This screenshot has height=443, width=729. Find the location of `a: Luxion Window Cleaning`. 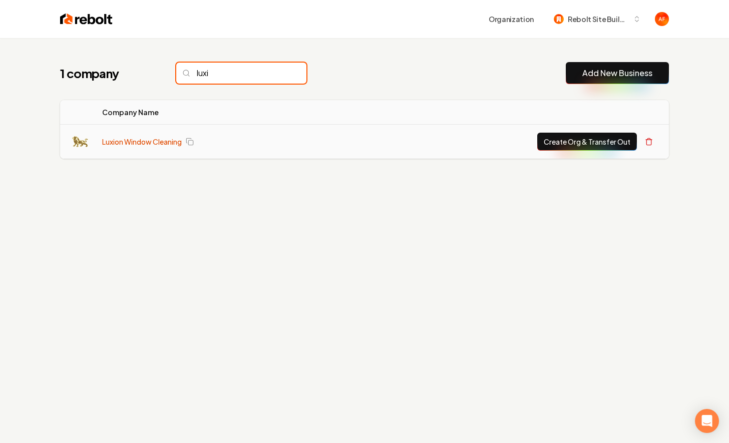

a: Luxion Window Cleaning is located at coordinates (142, 142).